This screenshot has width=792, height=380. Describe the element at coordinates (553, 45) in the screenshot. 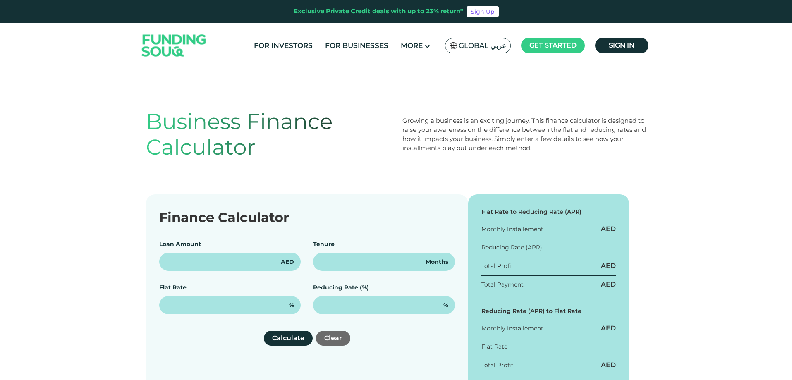

I see `span: Get started` at that location.